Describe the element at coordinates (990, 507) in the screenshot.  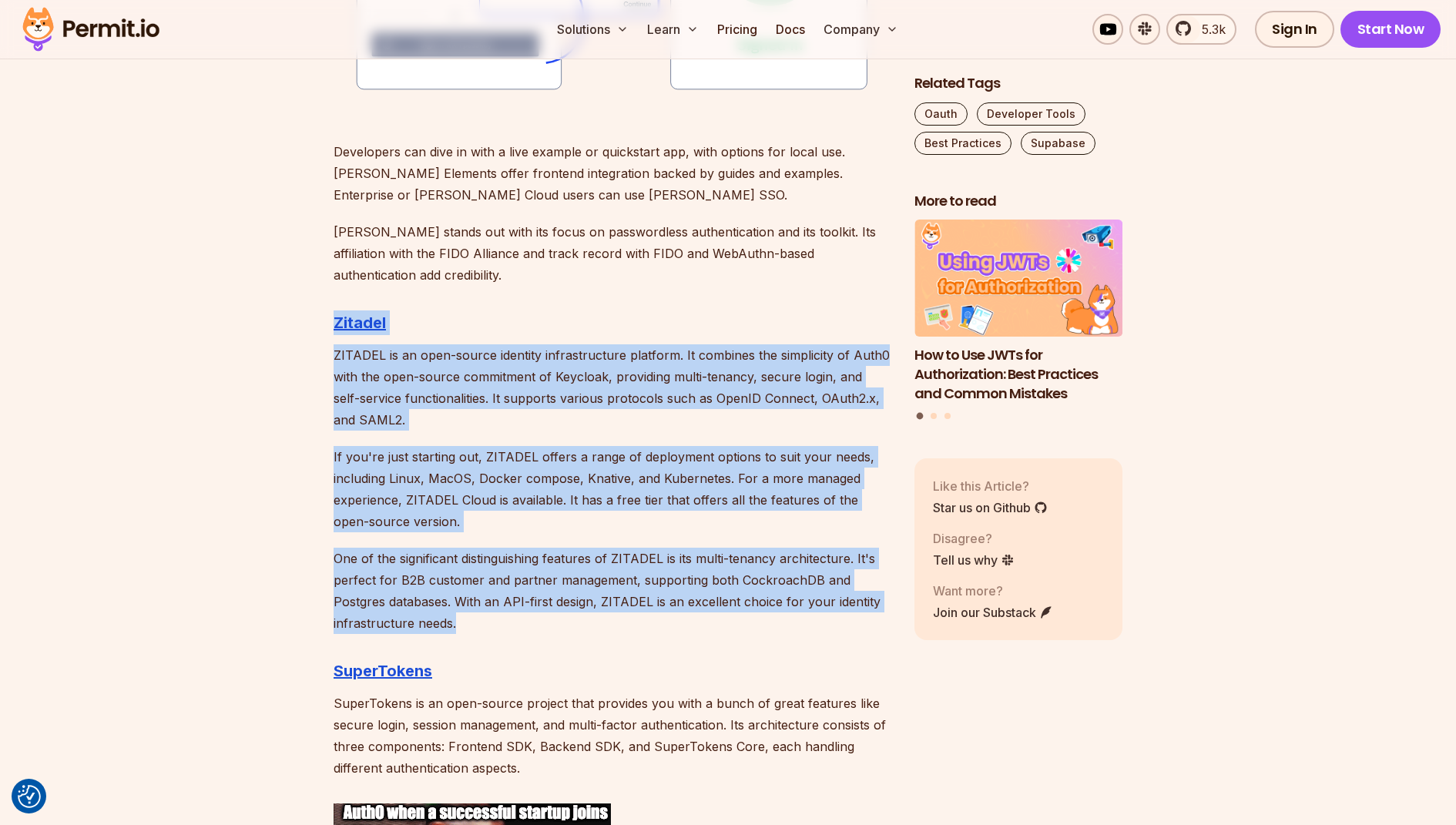
I see `a: Star us on Github` at that location.